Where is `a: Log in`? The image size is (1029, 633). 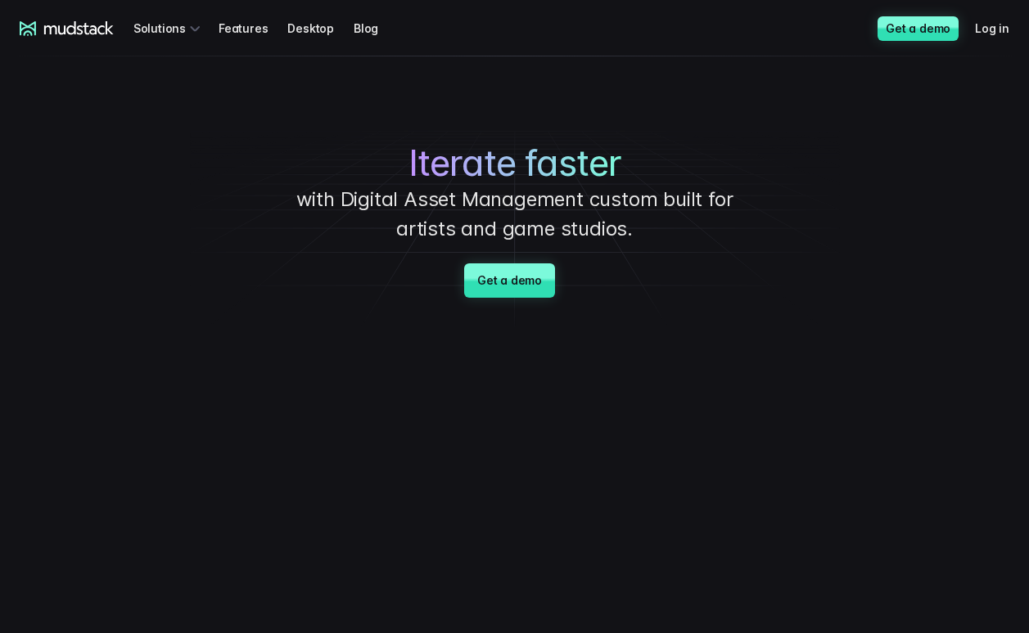 a: Log in is located at coordinates (1002, 28).